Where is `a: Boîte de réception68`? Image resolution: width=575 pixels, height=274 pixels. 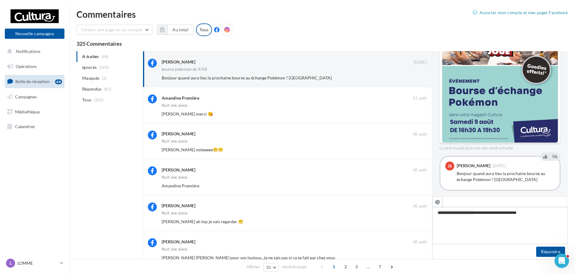
a: Boîte de réception68 is located at coordinates (35, 81).